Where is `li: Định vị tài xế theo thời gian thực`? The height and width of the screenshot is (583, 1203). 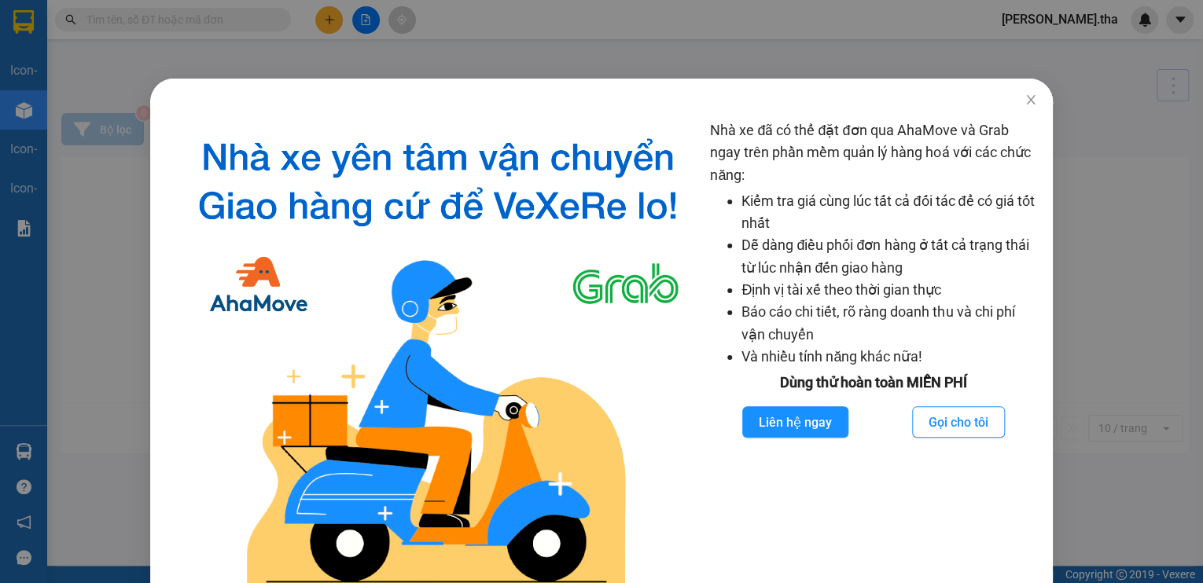
li: Định vị tài xế theo thời gian thực is located at coordinates (888, 290).